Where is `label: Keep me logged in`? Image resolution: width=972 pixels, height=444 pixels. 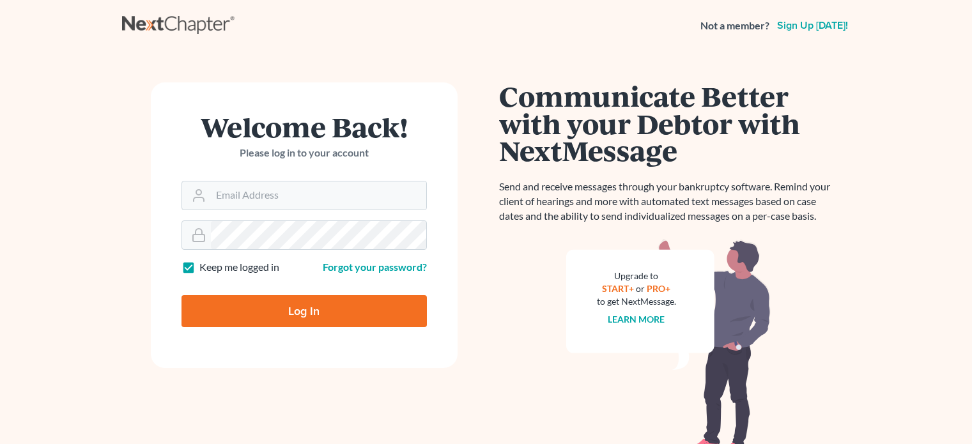 label: Keep me logged in is located at coordinates (239, 267).